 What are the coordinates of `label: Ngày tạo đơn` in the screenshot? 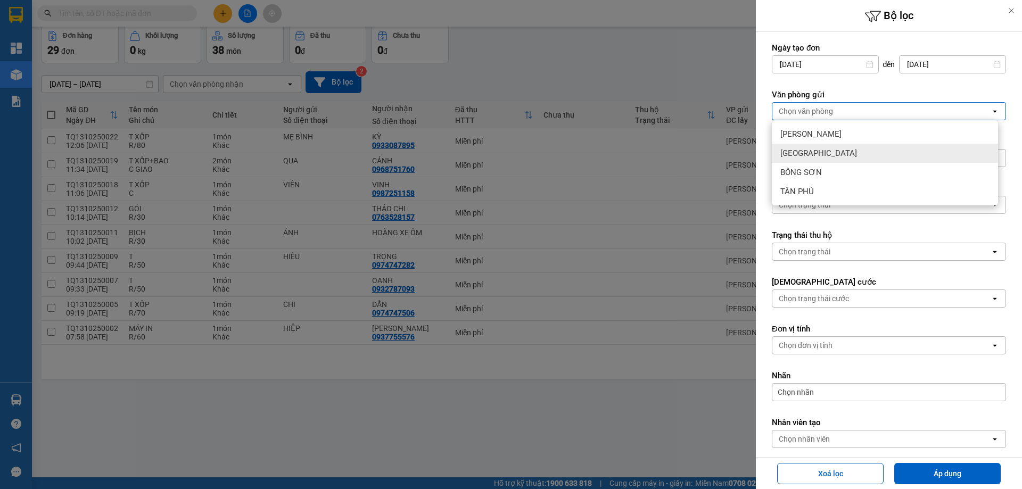 It's located at (889, 48).